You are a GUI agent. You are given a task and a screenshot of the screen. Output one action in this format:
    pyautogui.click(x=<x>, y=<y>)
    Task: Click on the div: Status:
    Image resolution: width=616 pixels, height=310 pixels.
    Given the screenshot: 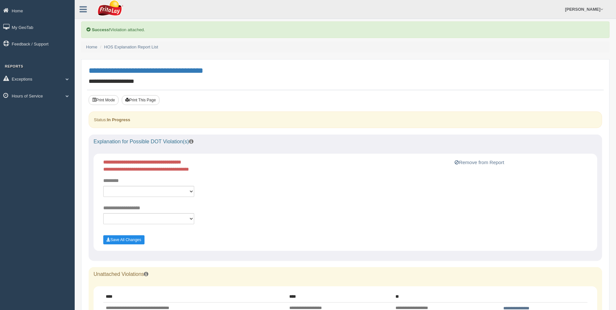 What is the action you would take?
    pyautogui.click(x=345, y=119)
    